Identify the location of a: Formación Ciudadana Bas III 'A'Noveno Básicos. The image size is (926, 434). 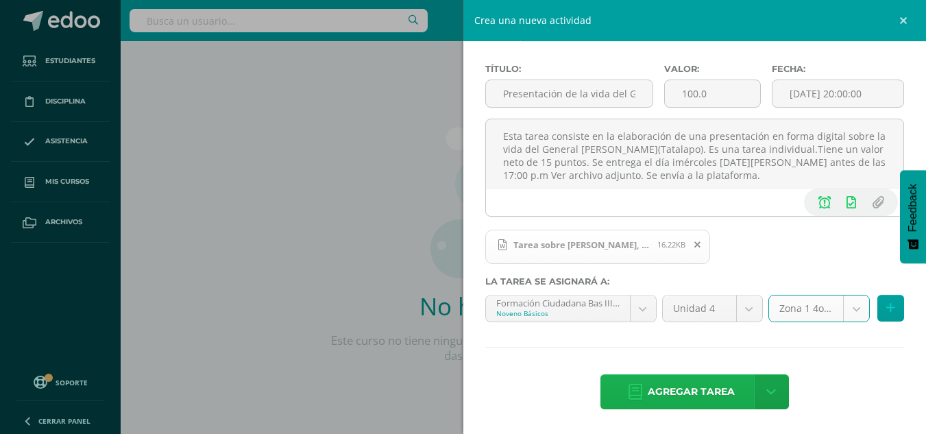
(571, 308).